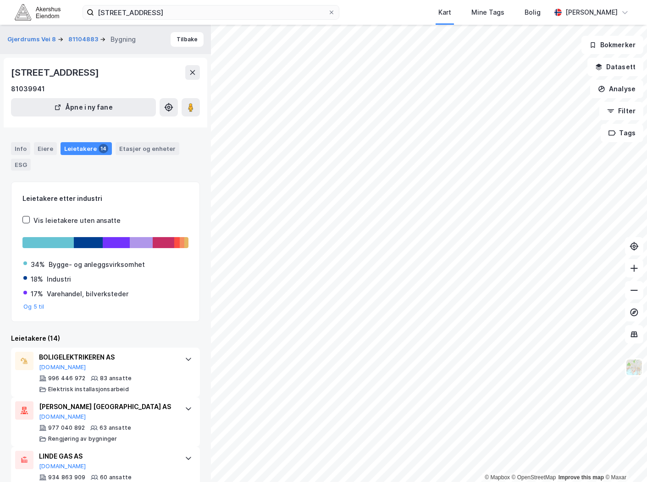 This screenshot has height=482, width=647. What do you see at coordinates (105, 199) in the screenshot?
I see `div: Leietakere etter industri` at bounding box center [105, 199].